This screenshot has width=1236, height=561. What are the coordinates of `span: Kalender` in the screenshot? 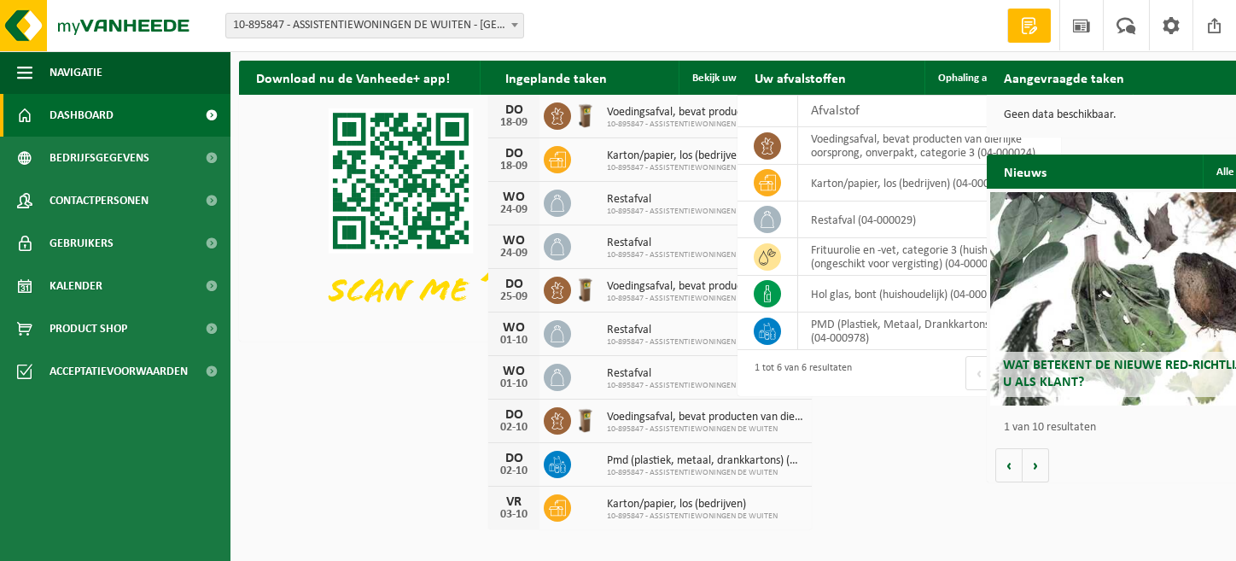 It's located at (76, 286).